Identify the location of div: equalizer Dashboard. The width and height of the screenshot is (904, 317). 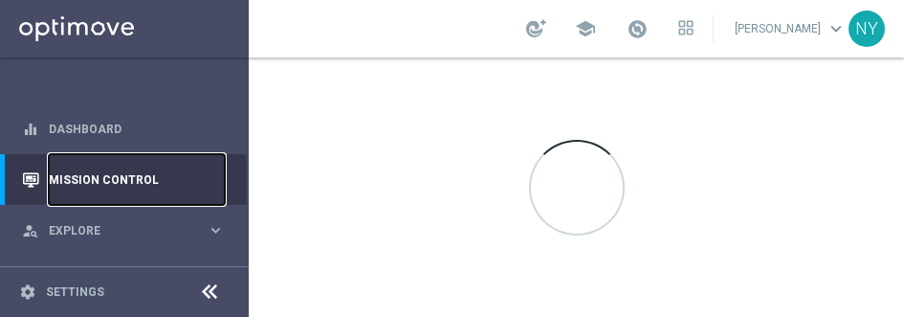
(123, 129).